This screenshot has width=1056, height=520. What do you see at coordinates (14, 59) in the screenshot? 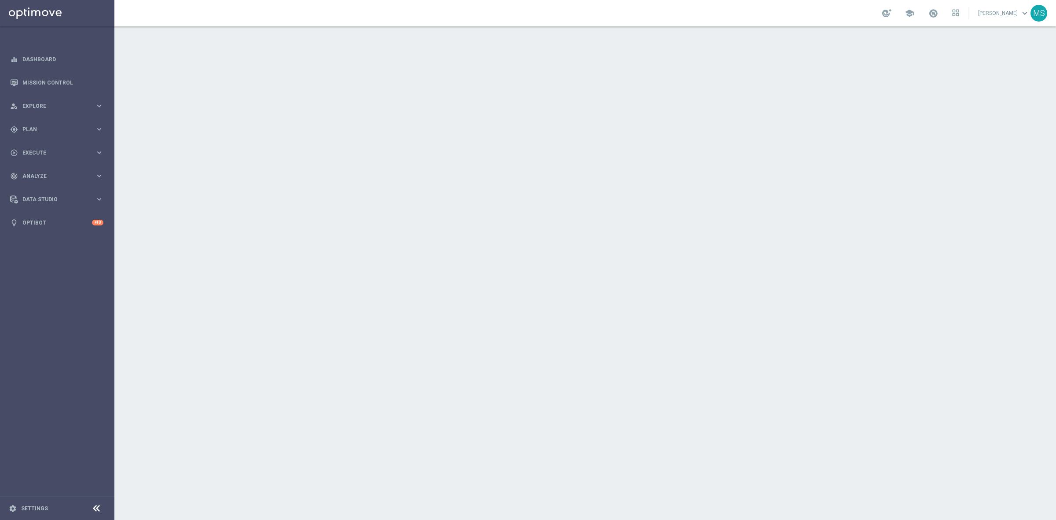
I see `i: equalizer` at bounding box center [14, 59].